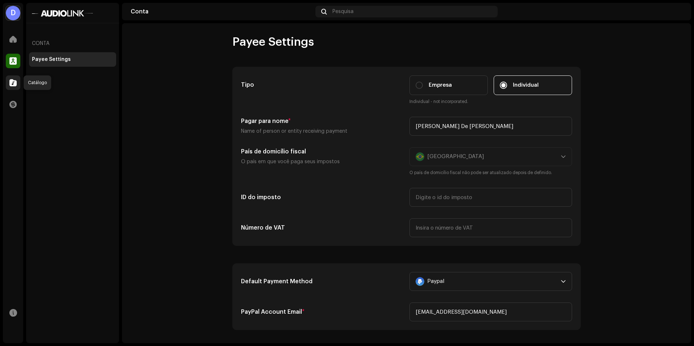 The height and width of the screenshot is (346, 694). What do you see at coordinates (322, 312) in the screenshot?
I see `h5: PayPal Account Email` at bounding box center [322, 312].